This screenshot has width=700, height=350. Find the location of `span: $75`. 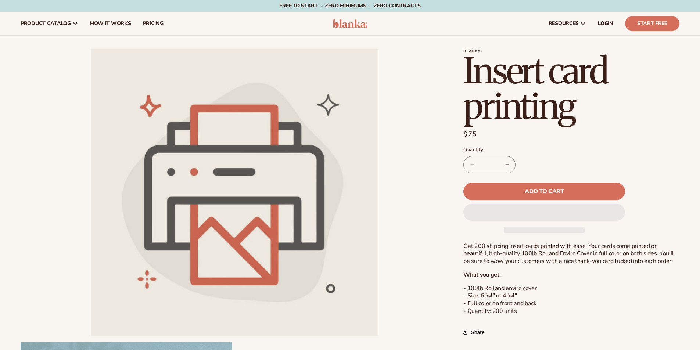

span: $75 is located at coordinates (470, 134).